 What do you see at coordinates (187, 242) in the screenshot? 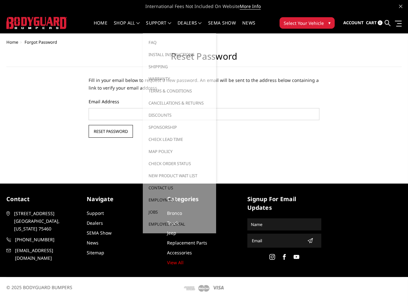
I see `a: Replacement Parts` at bounding box center [187, 242].